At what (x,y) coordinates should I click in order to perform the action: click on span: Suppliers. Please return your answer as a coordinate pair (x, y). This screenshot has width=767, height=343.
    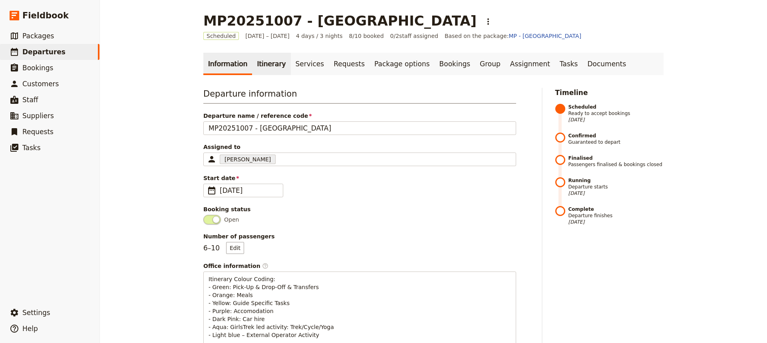
    Looking at the image, I should click on (38, 116).